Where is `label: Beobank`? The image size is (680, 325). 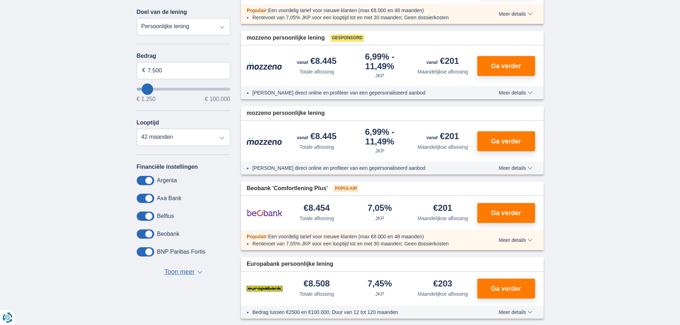
label: Beobank is located at coordinates (168, 234).